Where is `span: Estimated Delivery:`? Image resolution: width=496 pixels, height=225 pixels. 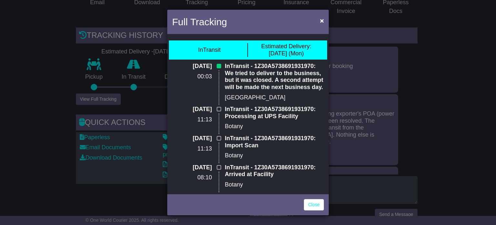
span: Estimated Delivery: is located at coordinates (286, 46).